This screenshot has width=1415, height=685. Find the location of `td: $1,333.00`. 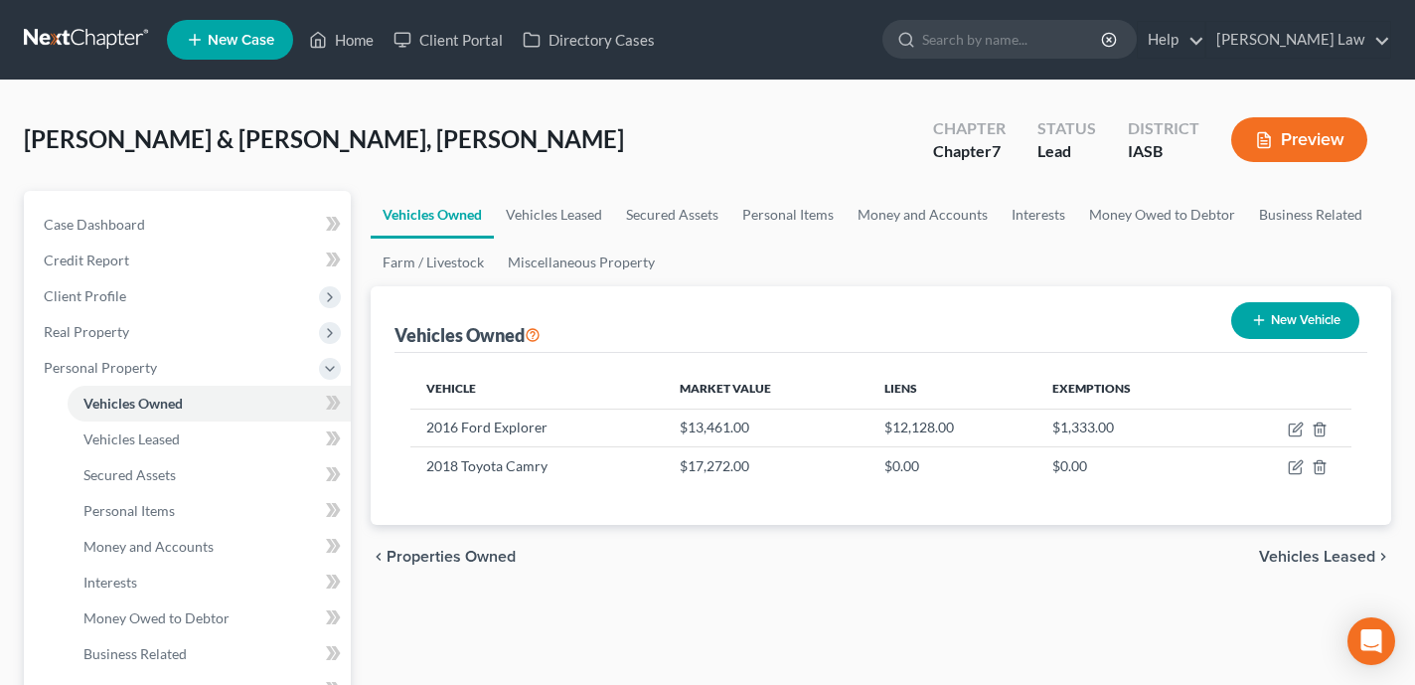

td: $1,333.00 is located at coordinates (1128, 427).